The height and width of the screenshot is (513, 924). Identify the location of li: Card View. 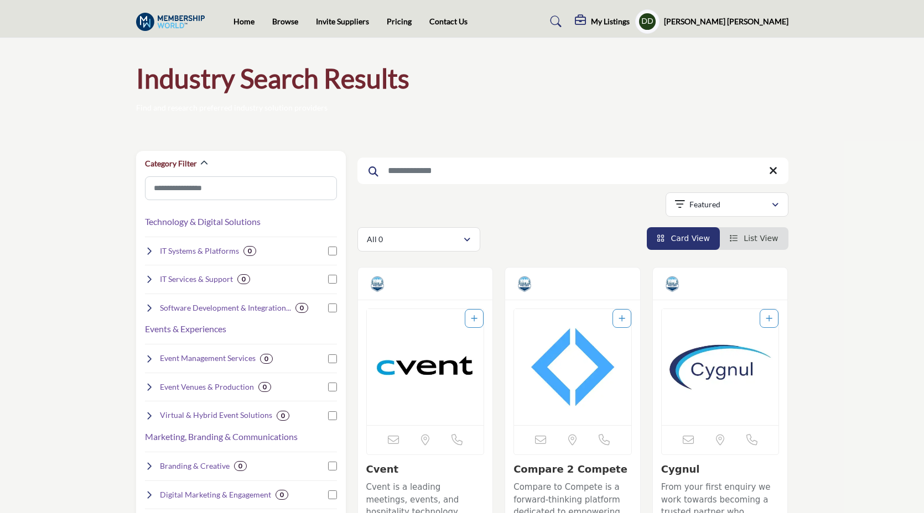
(683, 238).